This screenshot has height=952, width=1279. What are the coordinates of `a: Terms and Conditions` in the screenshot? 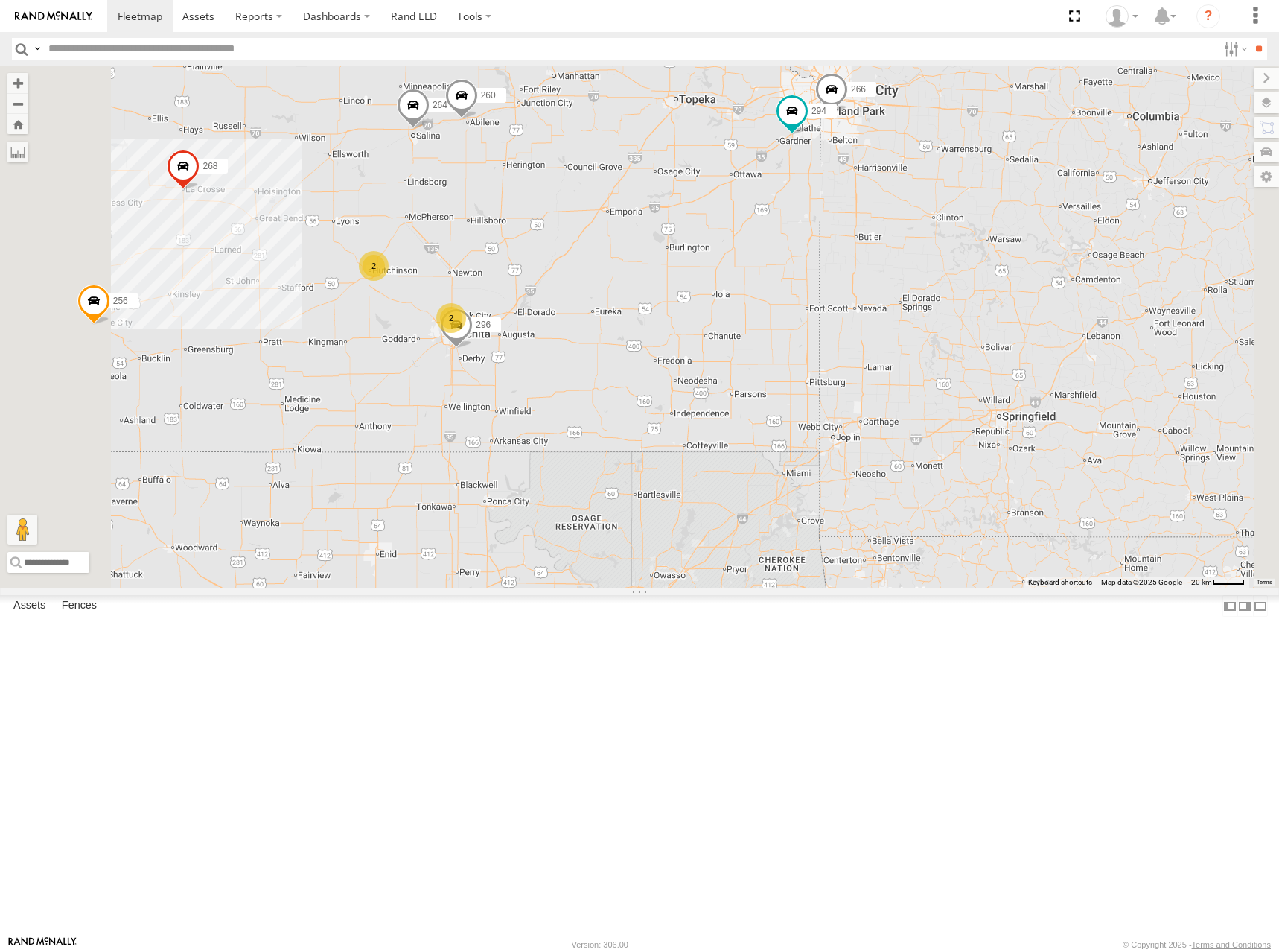 It's located at (1232, 944).